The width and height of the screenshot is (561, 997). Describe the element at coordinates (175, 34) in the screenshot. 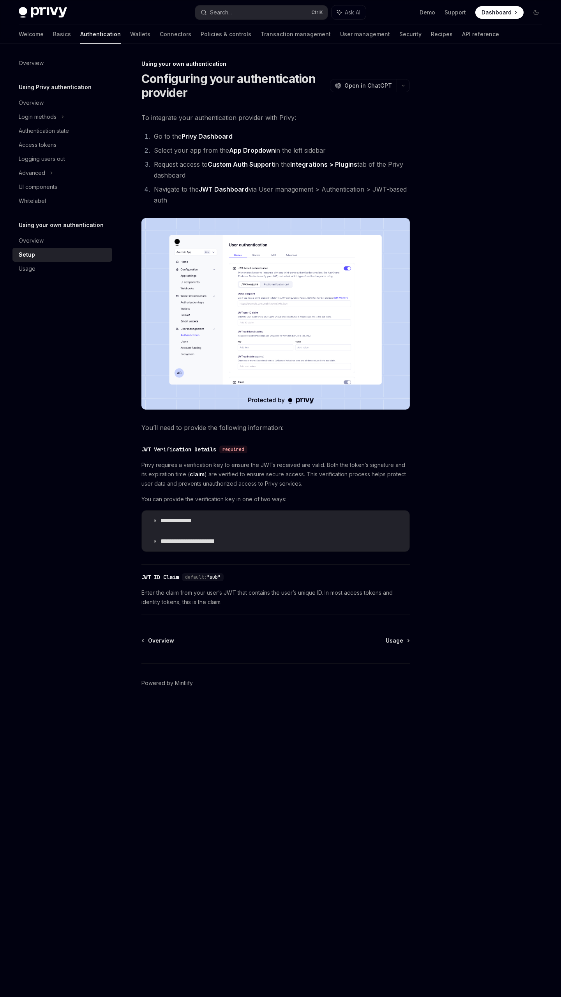

I see `a: Connectors` at that location.